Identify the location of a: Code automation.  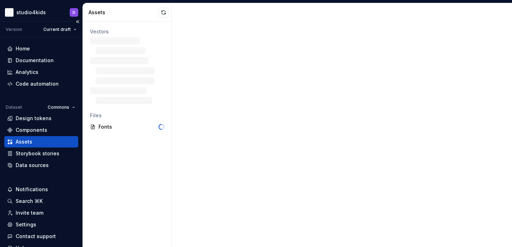
(41, 84).